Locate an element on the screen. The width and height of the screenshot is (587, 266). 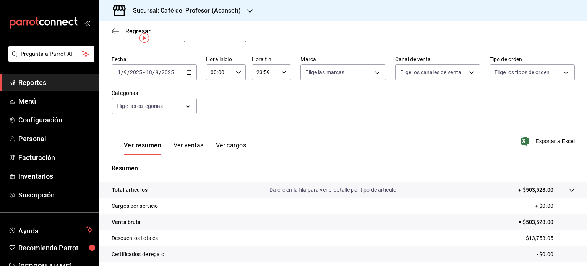
span: Inventarios is located at coordinates (55, 176).